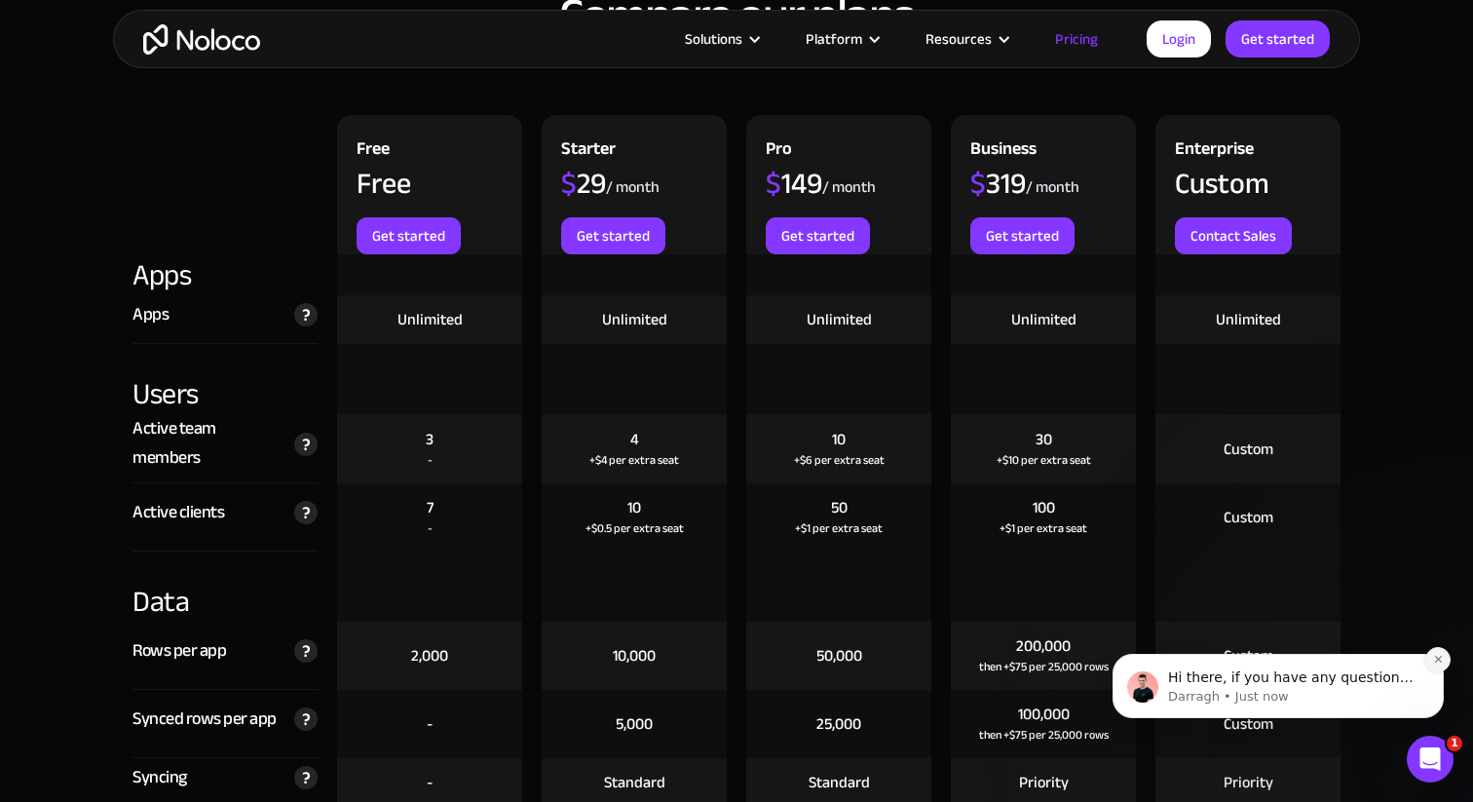  I want to click on div: 10,000, so click(634, 656).